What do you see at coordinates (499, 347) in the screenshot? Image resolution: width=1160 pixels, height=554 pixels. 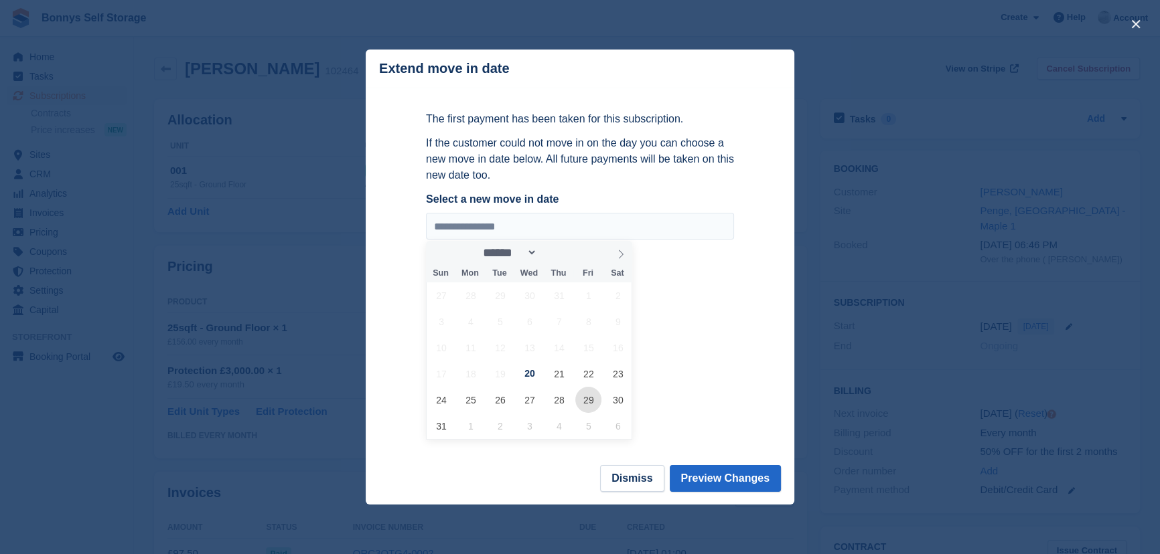 I see `span: August 12, 2025` at bounding box center [499, 347].